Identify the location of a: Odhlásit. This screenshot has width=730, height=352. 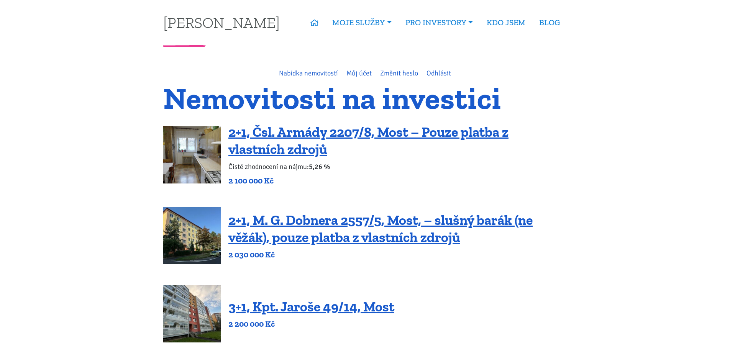
(439, 73).